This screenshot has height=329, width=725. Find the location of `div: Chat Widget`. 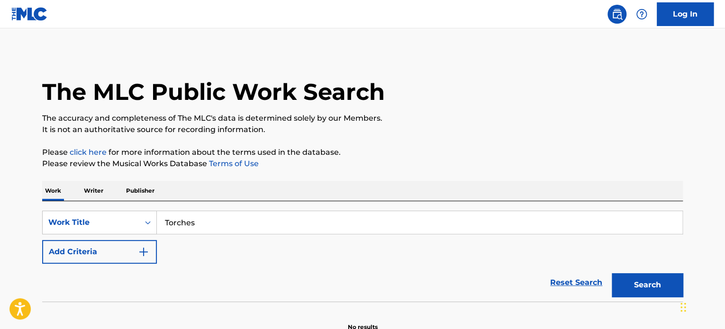

div: Chat Widget is located at coordinates (702, 307).